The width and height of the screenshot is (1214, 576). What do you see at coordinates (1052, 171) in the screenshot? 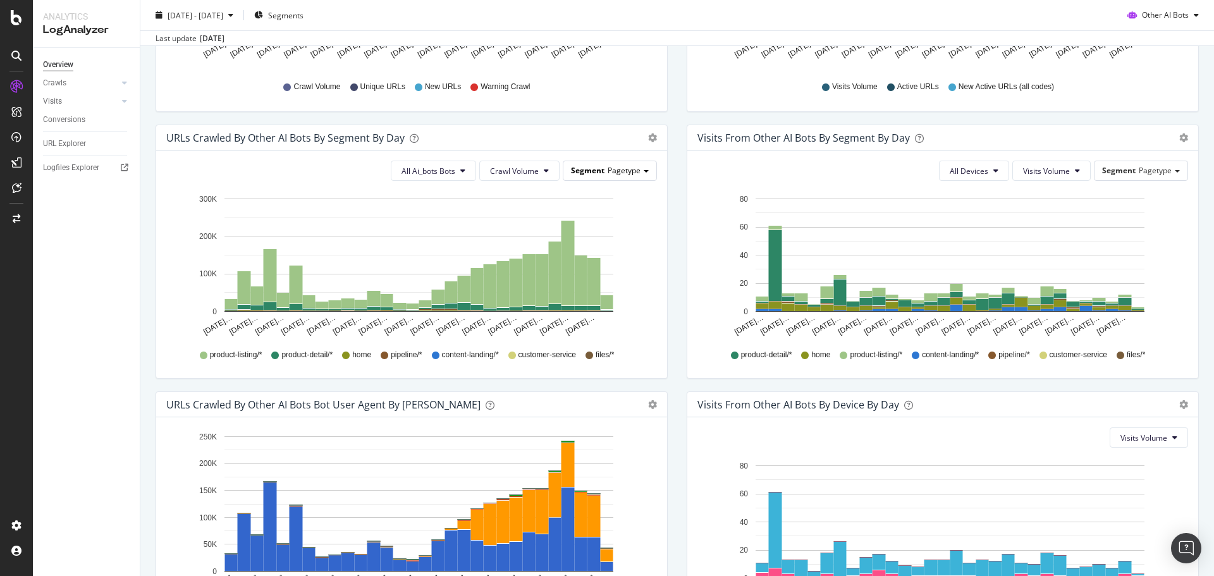
I see `button: Visits Volume` at bounding box center [1052, 171].